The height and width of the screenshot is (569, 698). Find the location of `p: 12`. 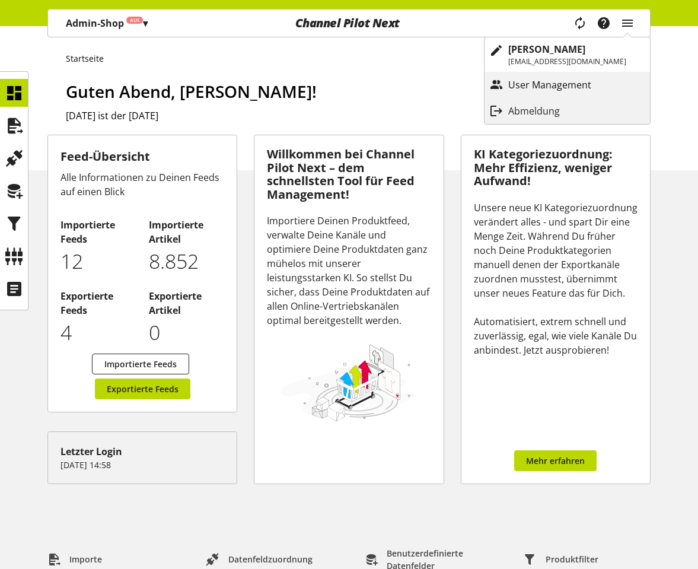

p: 12 is located at coordinates (98, 261).